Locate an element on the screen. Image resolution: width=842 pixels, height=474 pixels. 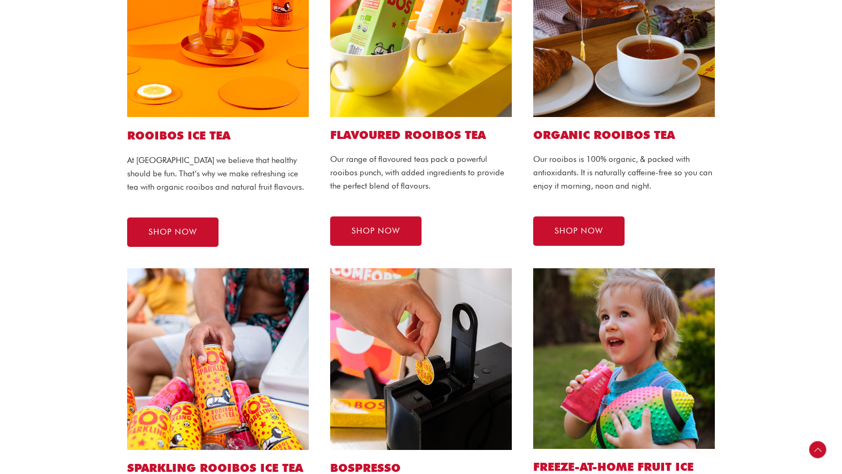
img: Cherry_Ice Bosbrands is located at coordinates (624, 359).